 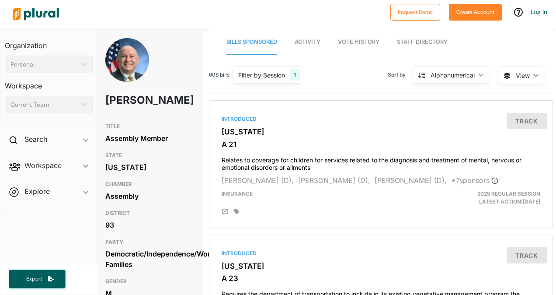 I want to click on button: Create Account, so click(x=475, y=12).